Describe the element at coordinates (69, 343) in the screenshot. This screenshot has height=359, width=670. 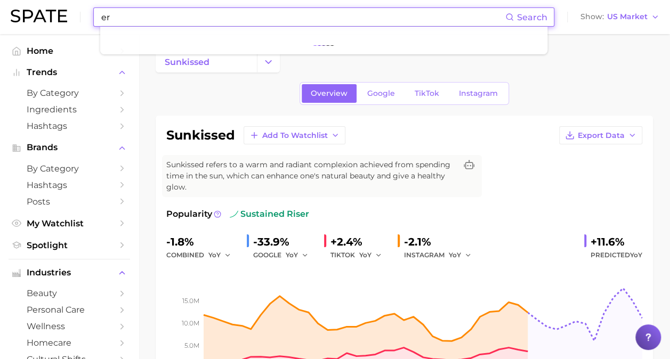
I see `a: homecare` at that location.